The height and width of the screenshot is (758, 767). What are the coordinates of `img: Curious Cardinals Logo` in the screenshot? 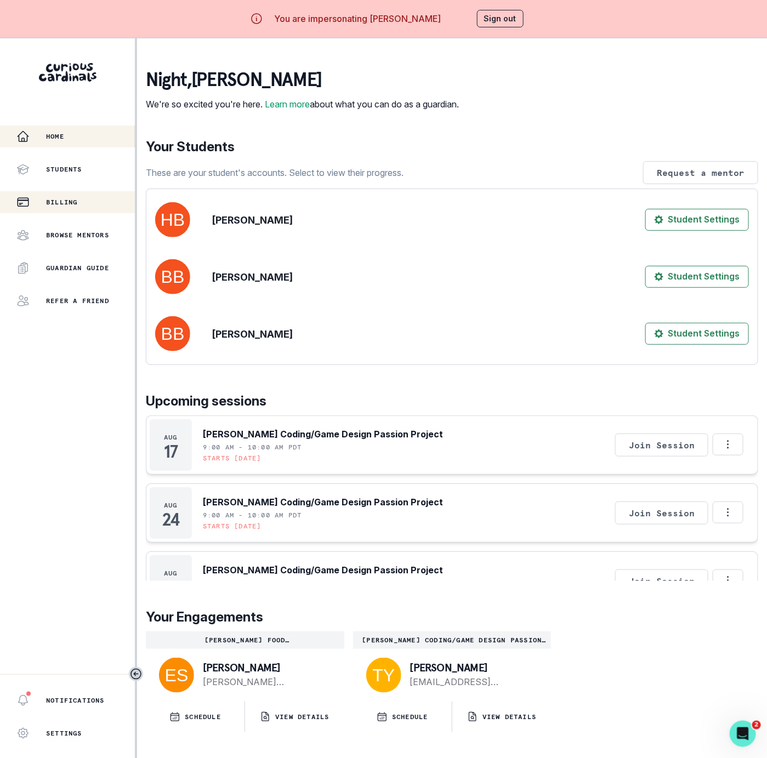 It's located at (67, 72).